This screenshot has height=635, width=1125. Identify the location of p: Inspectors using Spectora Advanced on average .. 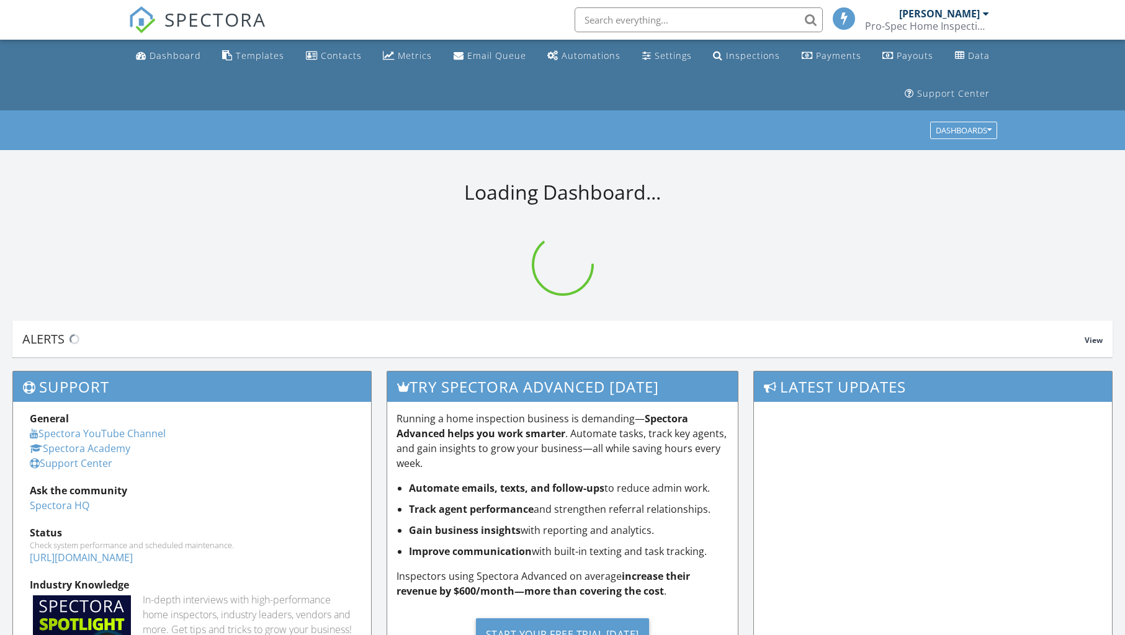
(562, 584).